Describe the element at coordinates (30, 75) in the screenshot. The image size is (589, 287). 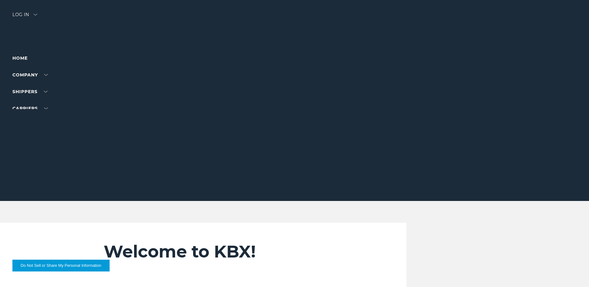
I see `a: Company` at that location.